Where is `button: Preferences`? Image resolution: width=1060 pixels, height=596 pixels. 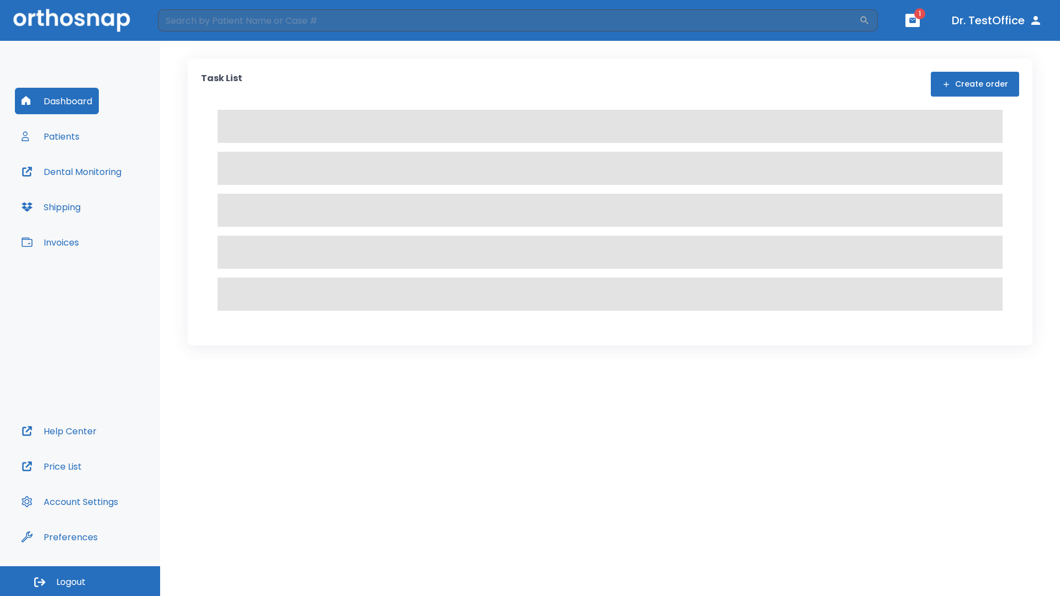 button: Preferences is located at coordinates (60, 537).